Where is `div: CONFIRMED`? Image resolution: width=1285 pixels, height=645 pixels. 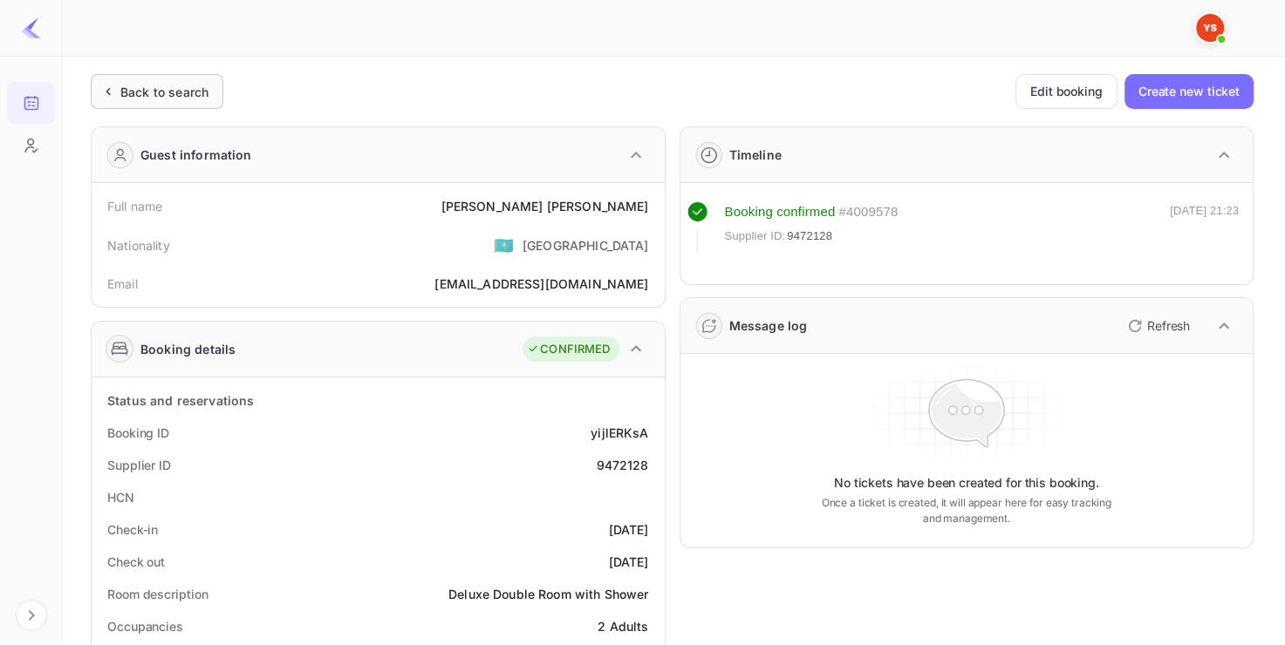
div: CONFIRMED is located at coordinates (568, 350).